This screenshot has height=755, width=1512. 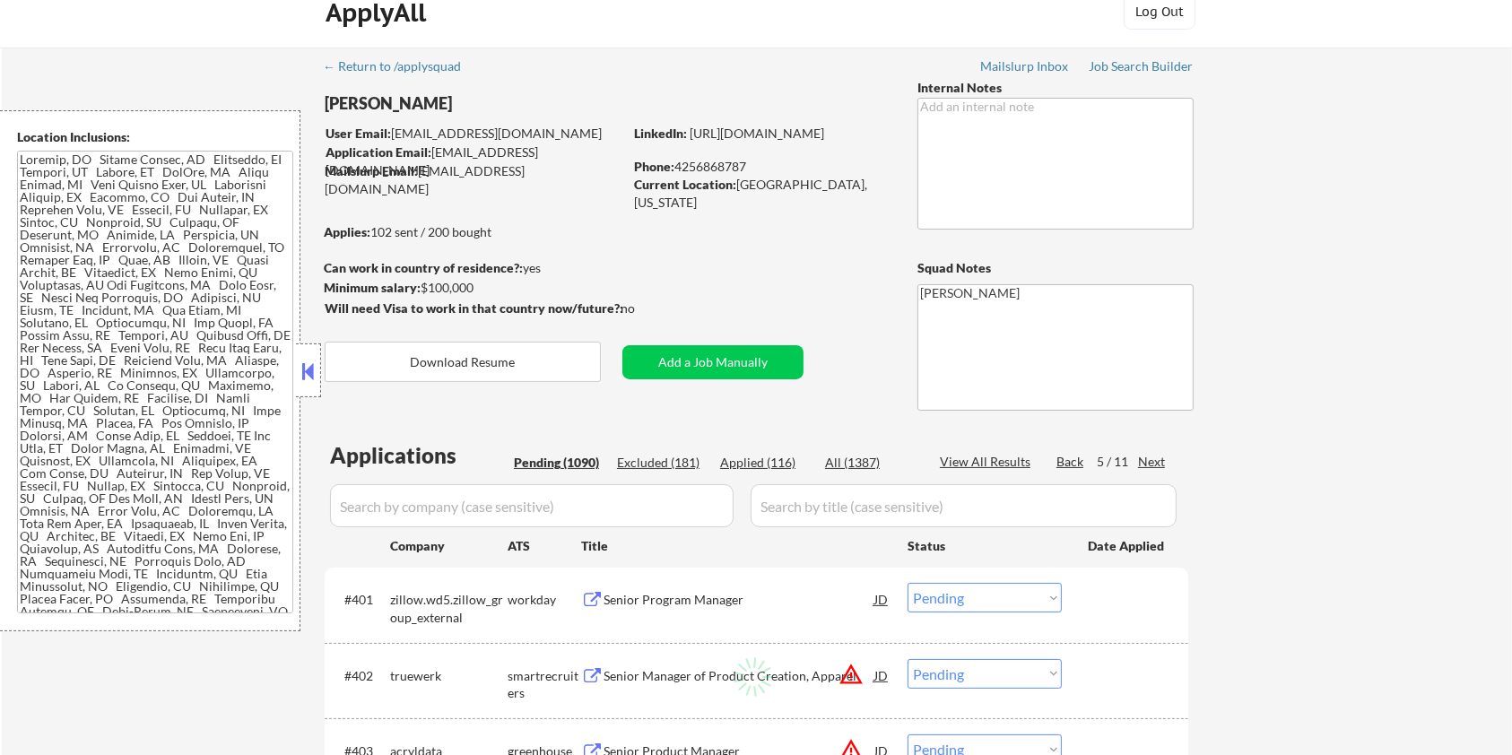 What do you see at coordinates (448, 676) in the screenshot?
I see `div: truewerk` at bounding box center [448, 676].